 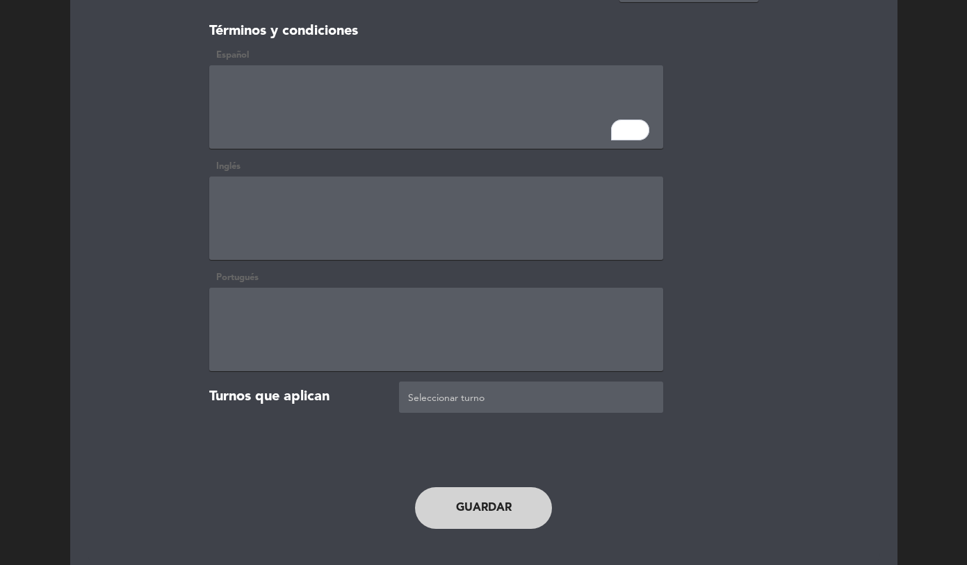 I want to click on div: Español, so click(x=436, y=55).